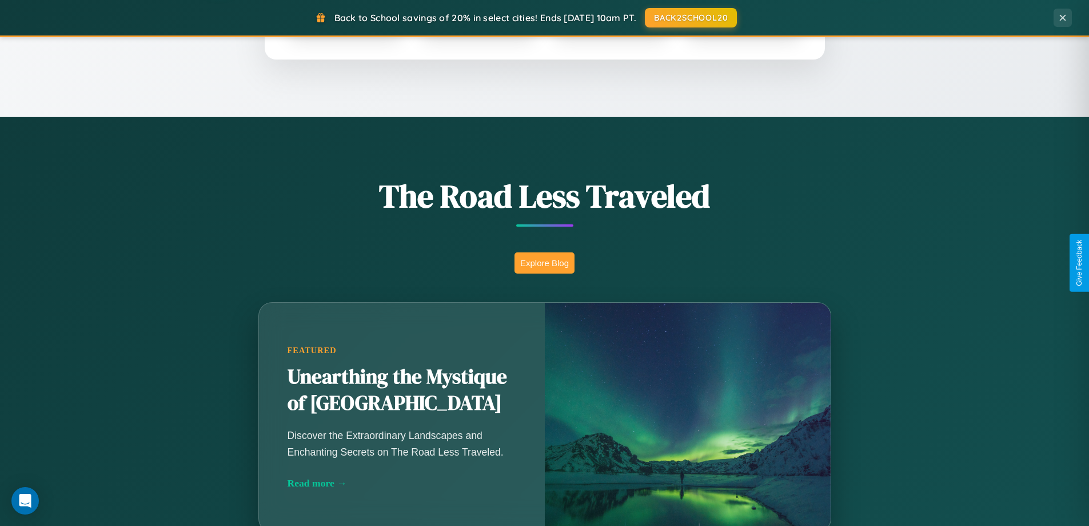 The height and width of the screenshot is (526, 1089). What do you see at coordinates (1080, 262) in the screenshot?
I see `div: Give Feedback` at bounding box center [1080, 262].